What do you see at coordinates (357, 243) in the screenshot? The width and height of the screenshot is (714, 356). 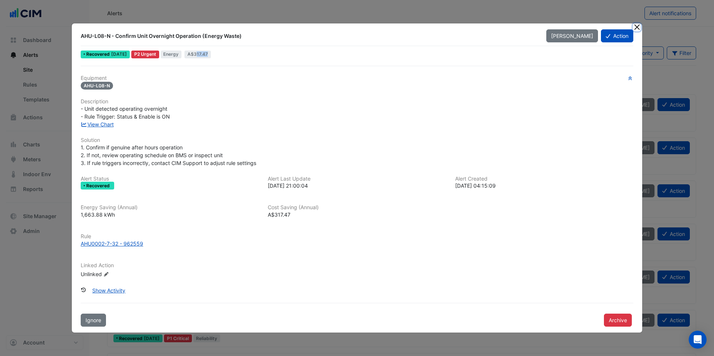 I see `a: AHU0002-7-32 - 962559` at bounding box center [357, 243].